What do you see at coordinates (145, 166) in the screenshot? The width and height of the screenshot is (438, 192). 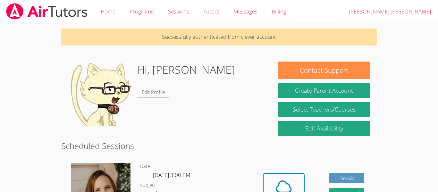 I see `dt: Date` at bounding box center [145, 166].